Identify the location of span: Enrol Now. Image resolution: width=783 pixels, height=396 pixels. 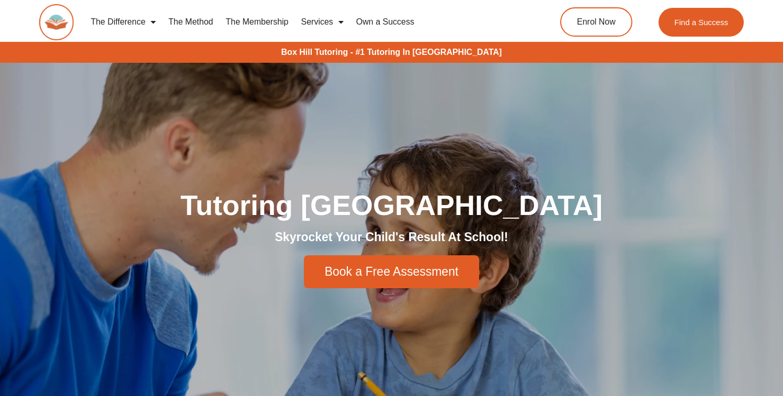
(596, 22).